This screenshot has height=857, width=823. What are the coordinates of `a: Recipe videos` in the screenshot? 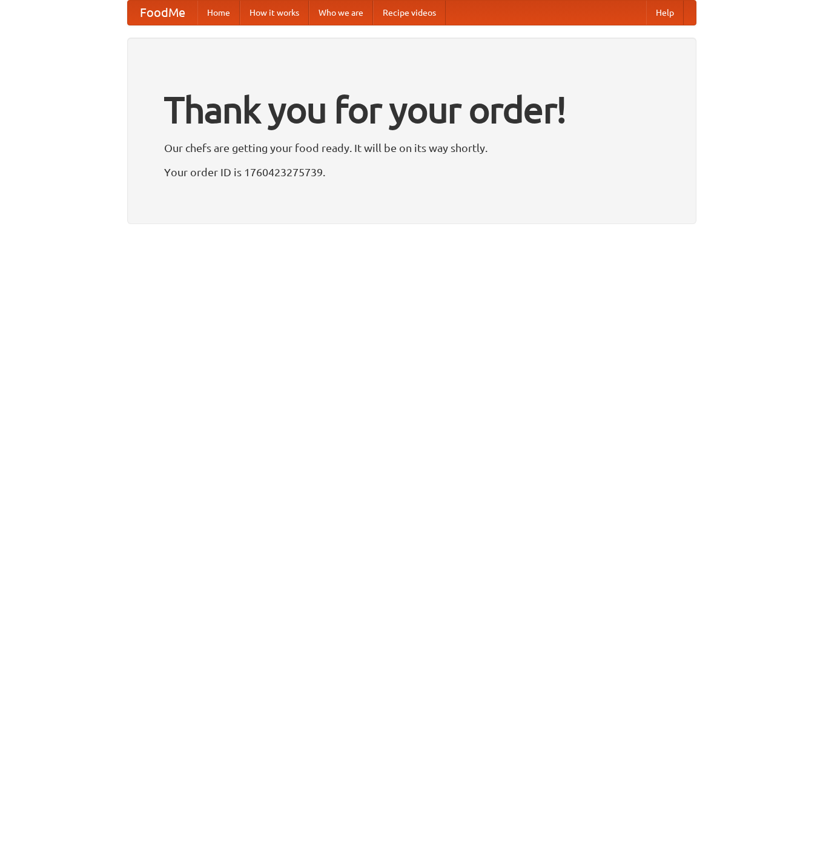 It's located at (409, 13).